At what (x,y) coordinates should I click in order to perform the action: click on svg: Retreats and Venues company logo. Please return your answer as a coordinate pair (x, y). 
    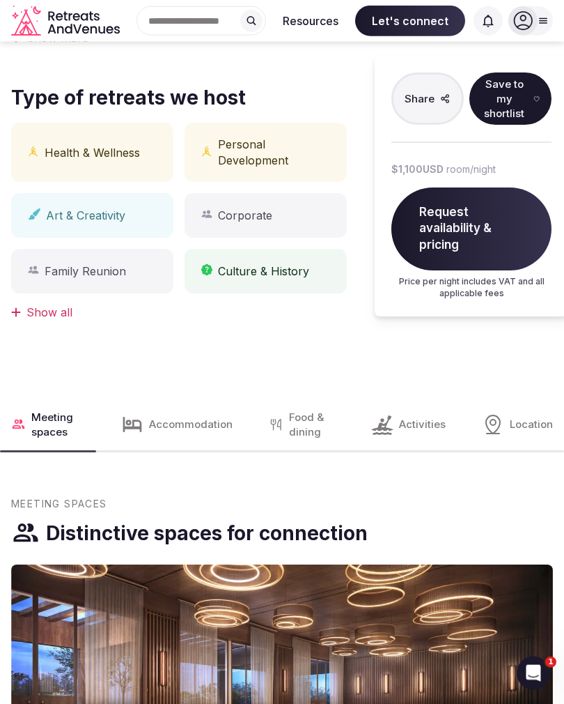
    Looking at the image, I should click on (67, 21).